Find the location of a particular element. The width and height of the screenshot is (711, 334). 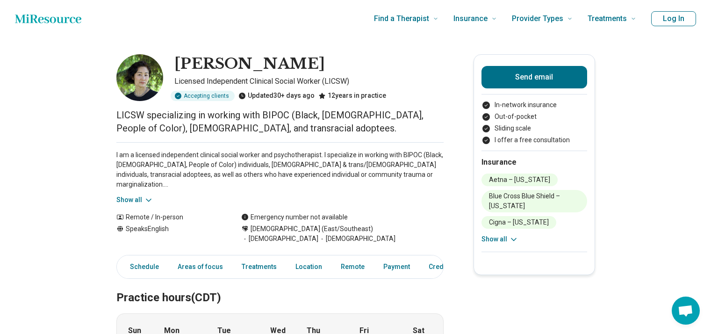

div: Remote / In-person is located at coordinates (169, 217).